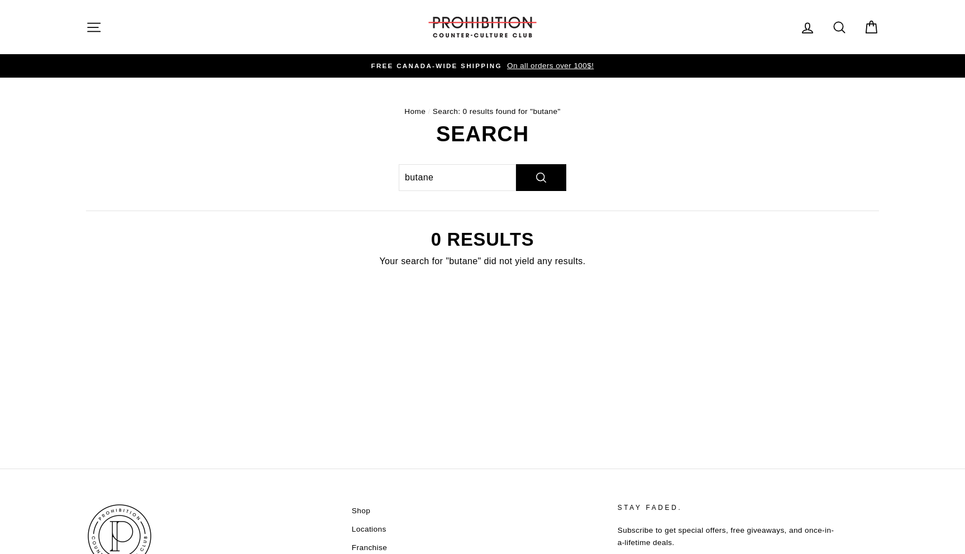 The image size is (965, 554). I want to click on a: Shop, so click(361, 511).